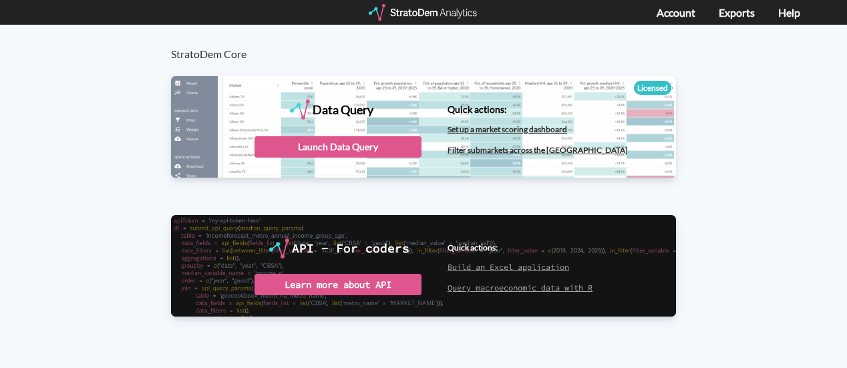 The image size is (847, 368). I want to click on a: Set up a market scoring dashboard, so click(507, 129).